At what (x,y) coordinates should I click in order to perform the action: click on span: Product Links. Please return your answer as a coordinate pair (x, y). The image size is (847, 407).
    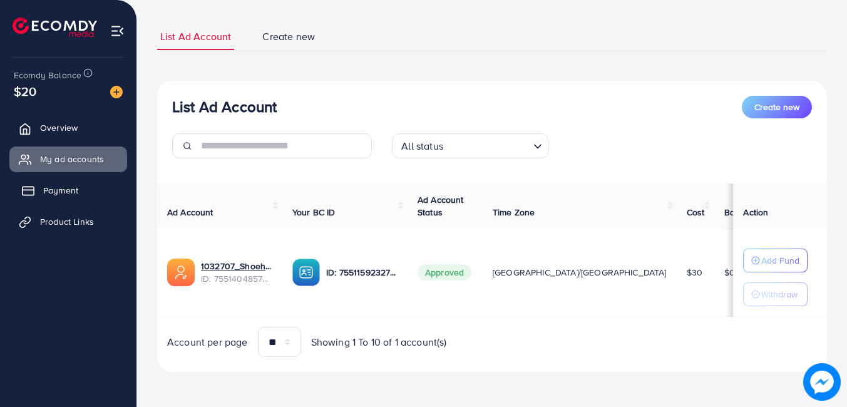
    Looking at the image, I should click on (67, 222).